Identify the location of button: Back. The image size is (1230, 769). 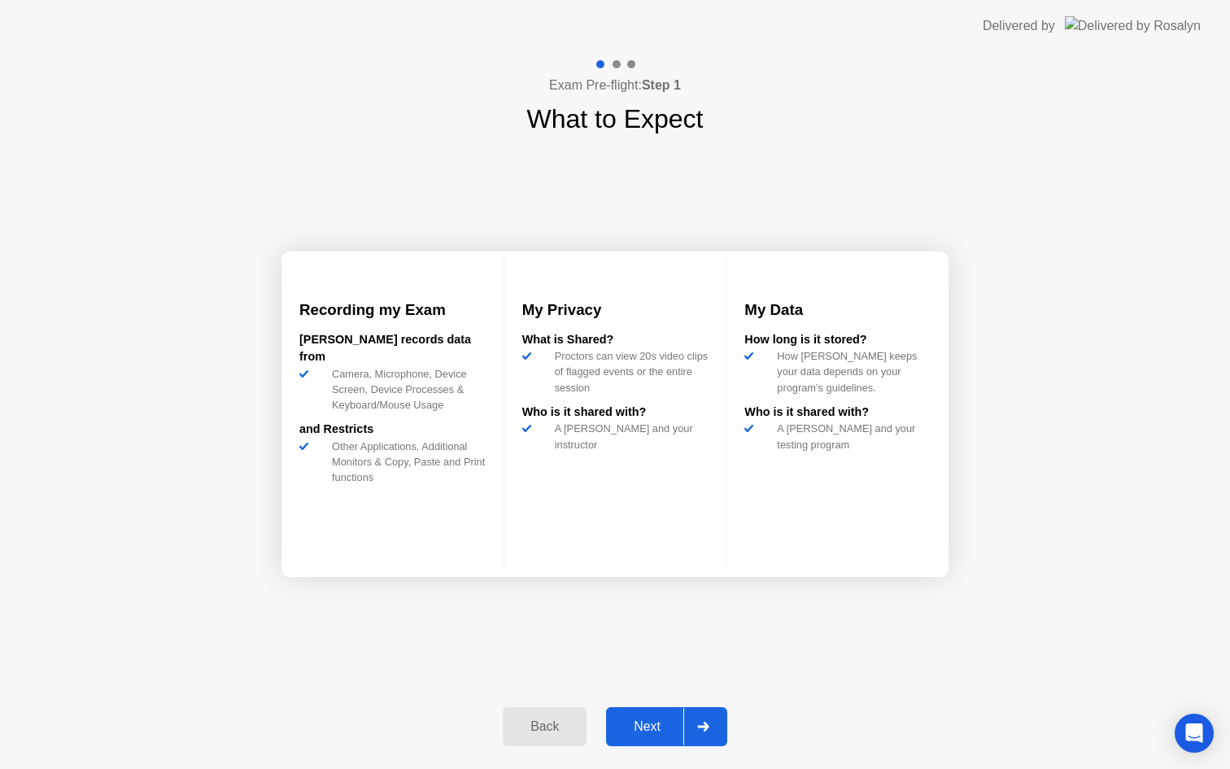
(544, 726).